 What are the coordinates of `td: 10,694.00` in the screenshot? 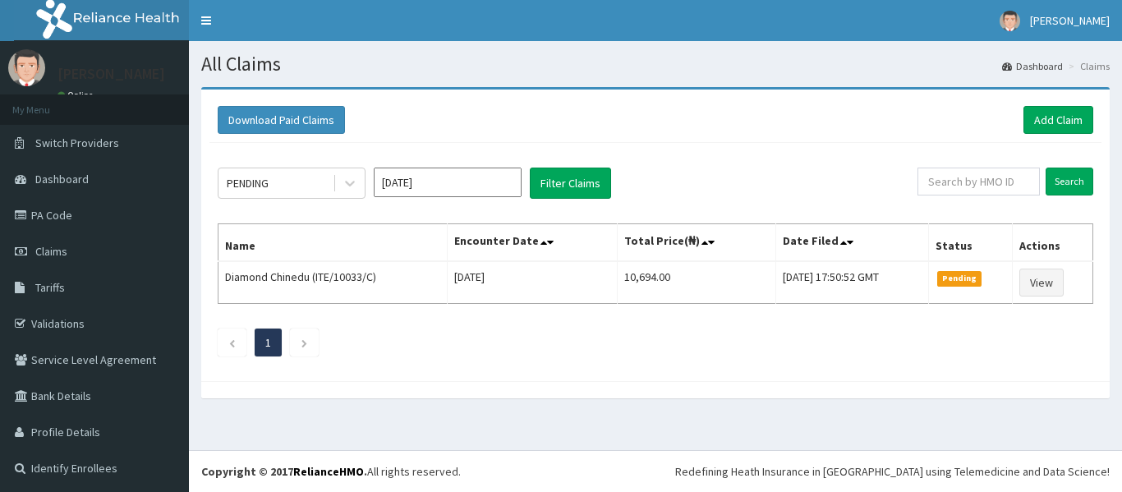 It's located at (696, 283).